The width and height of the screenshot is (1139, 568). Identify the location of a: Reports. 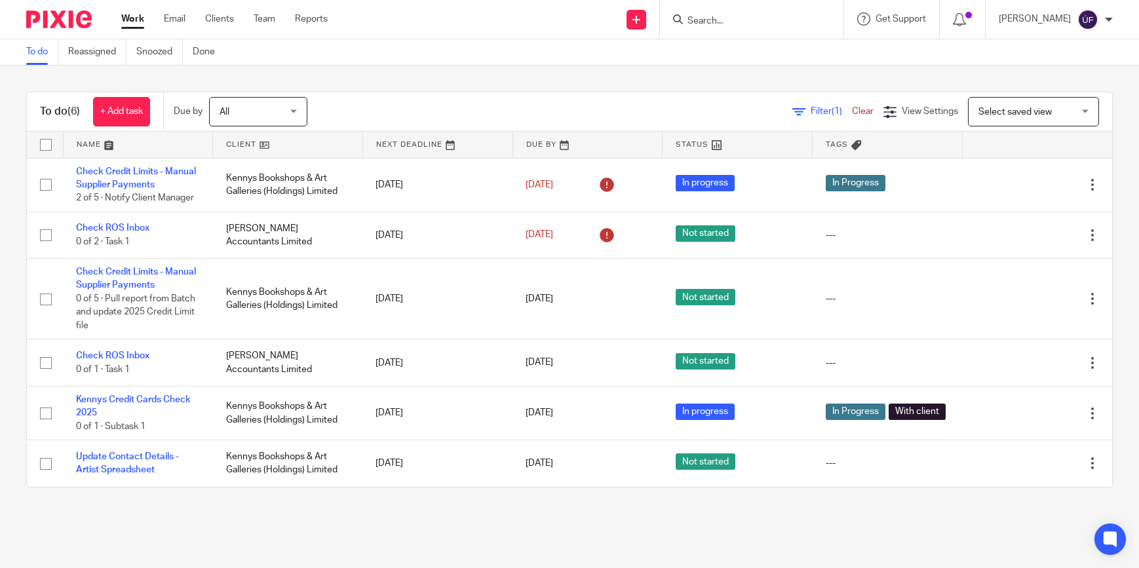
(311, 19).